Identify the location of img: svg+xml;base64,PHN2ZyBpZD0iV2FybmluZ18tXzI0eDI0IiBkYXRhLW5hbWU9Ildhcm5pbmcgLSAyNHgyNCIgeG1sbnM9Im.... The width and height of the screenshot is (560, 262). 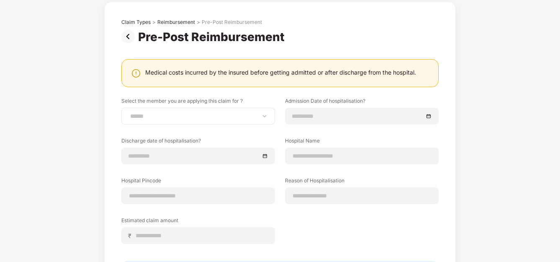
(136, 73).